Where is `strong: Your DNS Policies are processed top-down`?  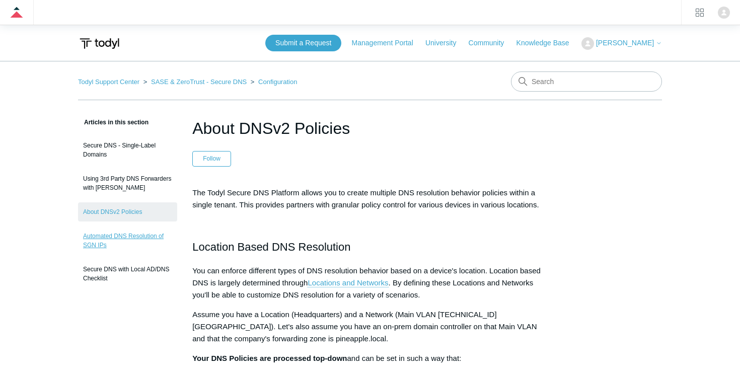 strong: Your DNS Policies are processed top-down is located at coordinates (269, 358).